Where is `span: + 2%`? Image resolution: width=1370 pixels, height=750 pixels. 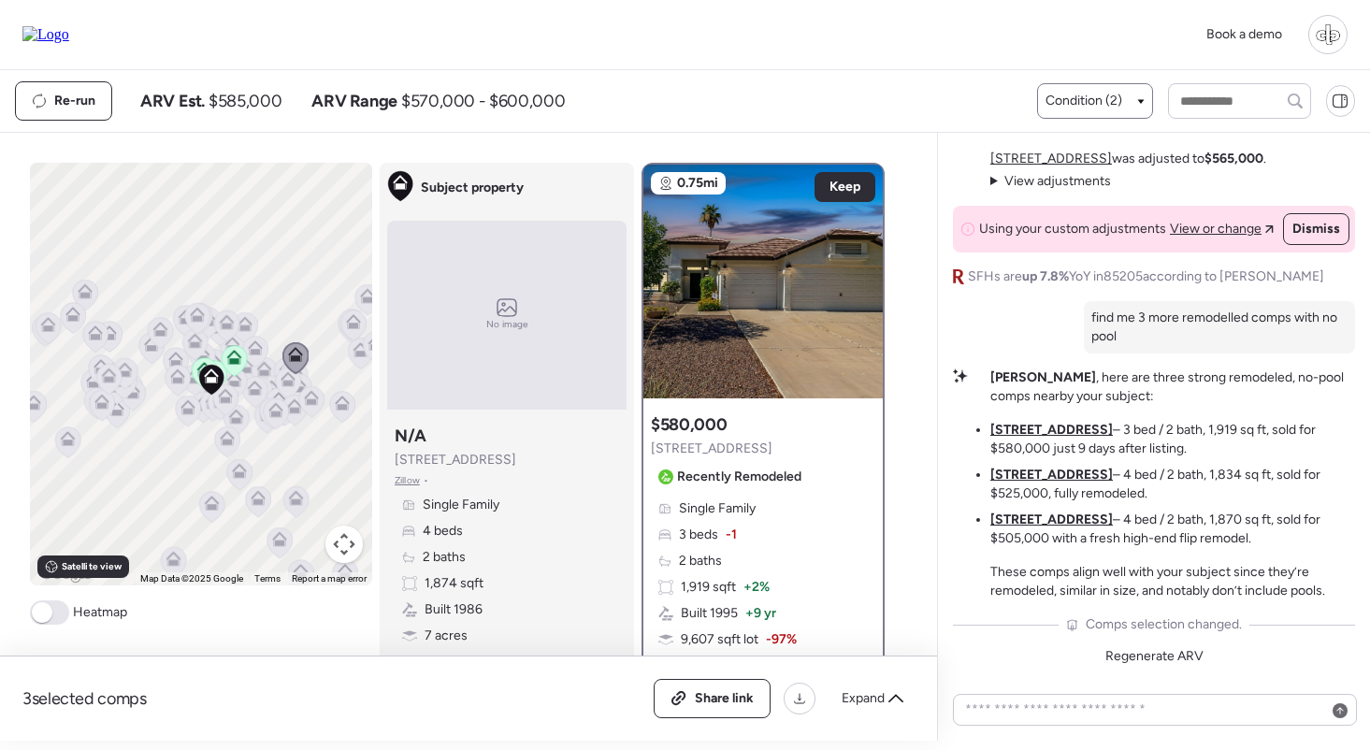 span: + 2% is located at coordinates (757, 587).